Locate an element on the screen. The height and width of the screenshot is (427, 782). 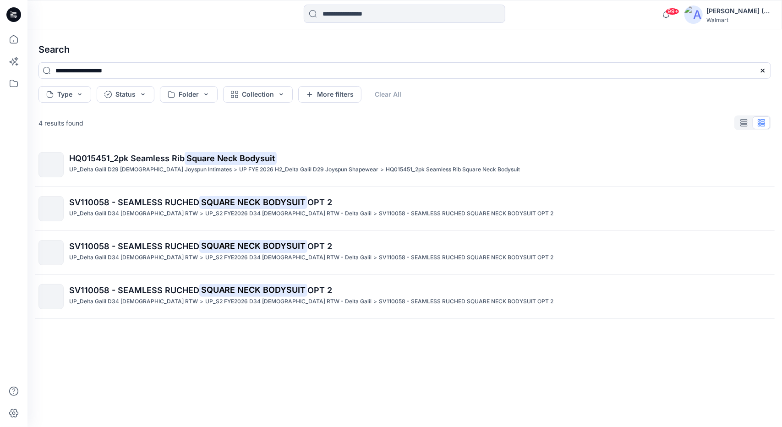
button: More filters is located at coordinates (330, 94).